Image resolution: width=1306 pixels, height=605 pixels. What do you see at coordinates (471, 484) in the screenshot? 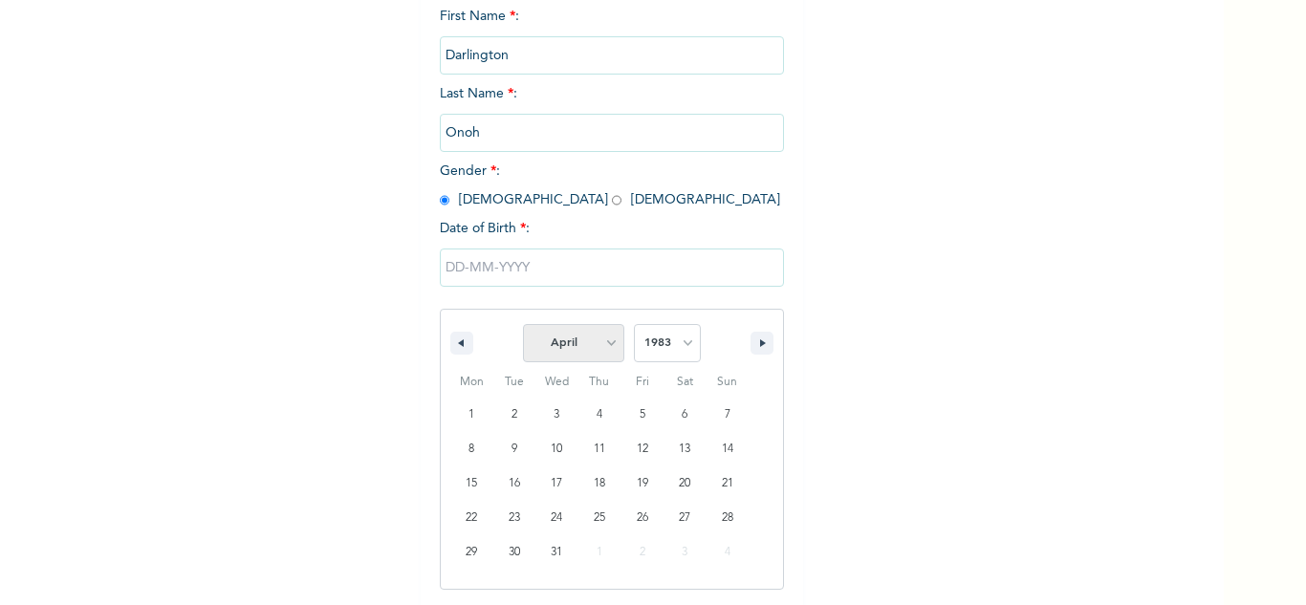
I see `button: 15` at bounding box center [471, 484].